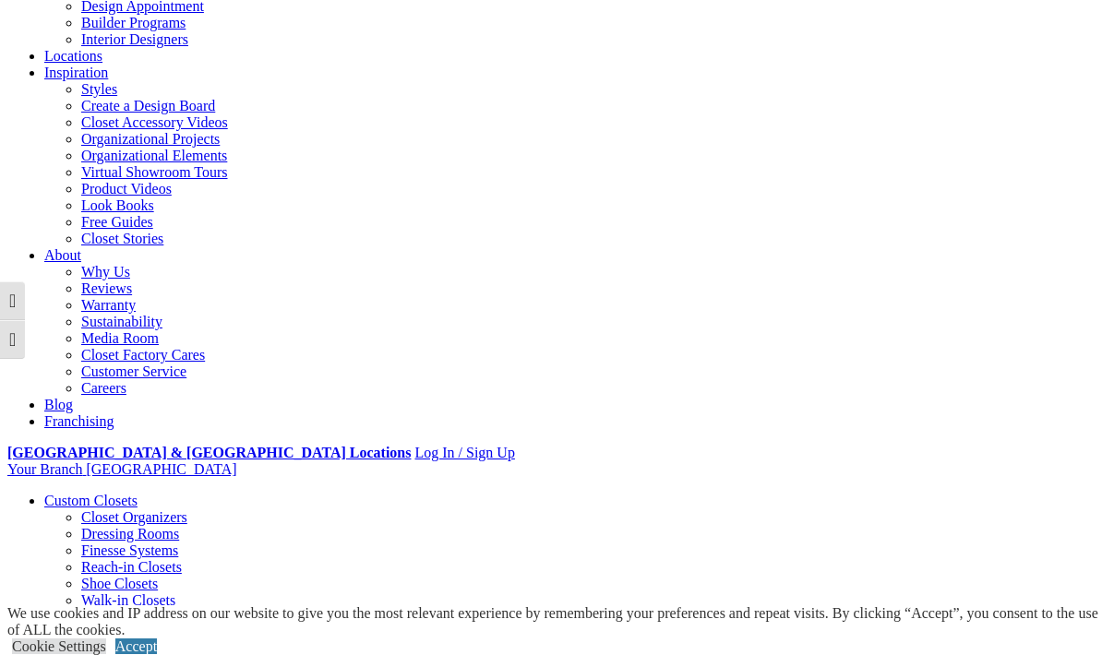 Image resolution: width=1102 pixels, height=655 pixels. Describe the element at coordinates (76, 72) in the screenshot. I see `a: Inspiration` at that location.